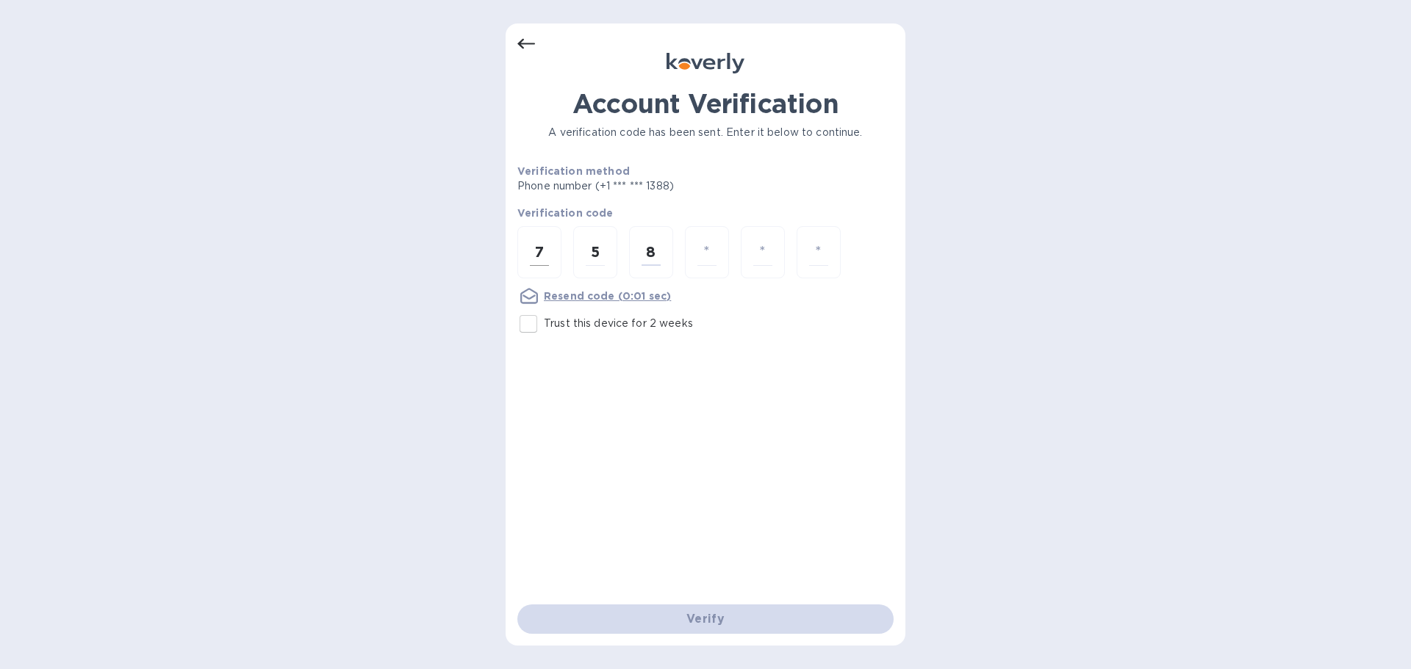 This screenshot has width=1411, height=669. Describe the element at coordinates (607, 296) in the screenshot. I see `u: Resend code (0:01 sec)` at that location.